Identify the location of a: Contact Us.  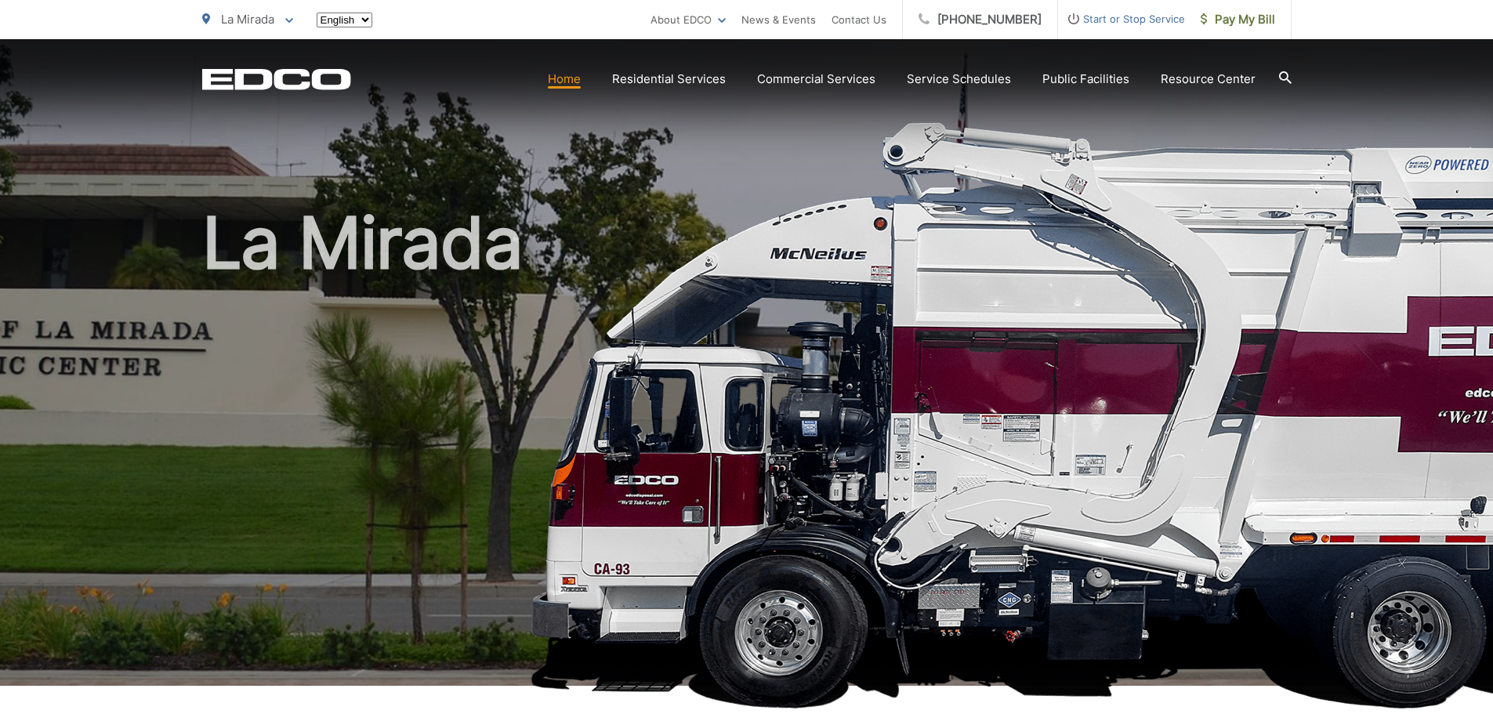
(859, 20).